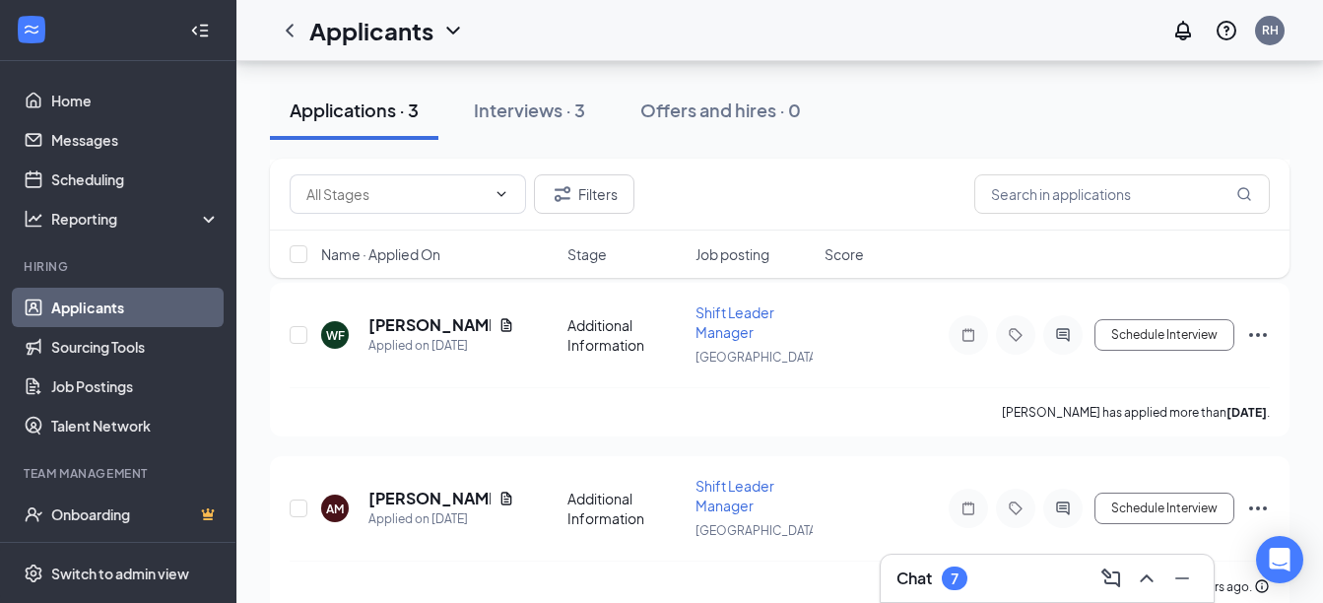  I want to click on div: Team Management, so click(119, 473).